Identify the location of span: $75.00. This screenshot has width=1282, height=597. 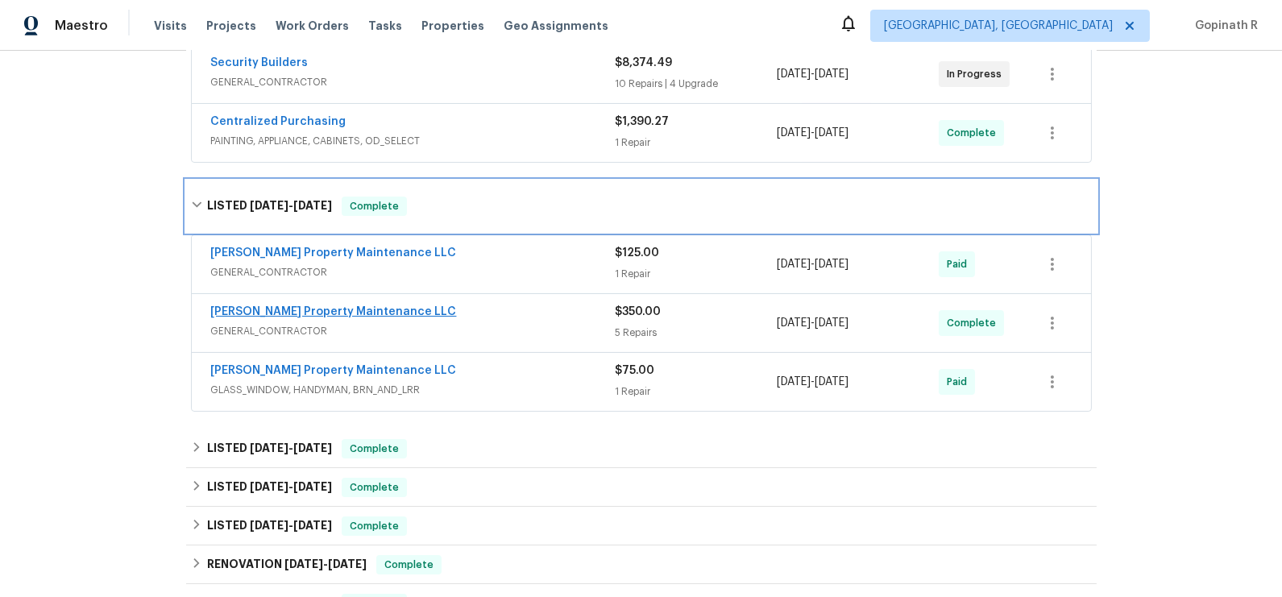
(635, 371).